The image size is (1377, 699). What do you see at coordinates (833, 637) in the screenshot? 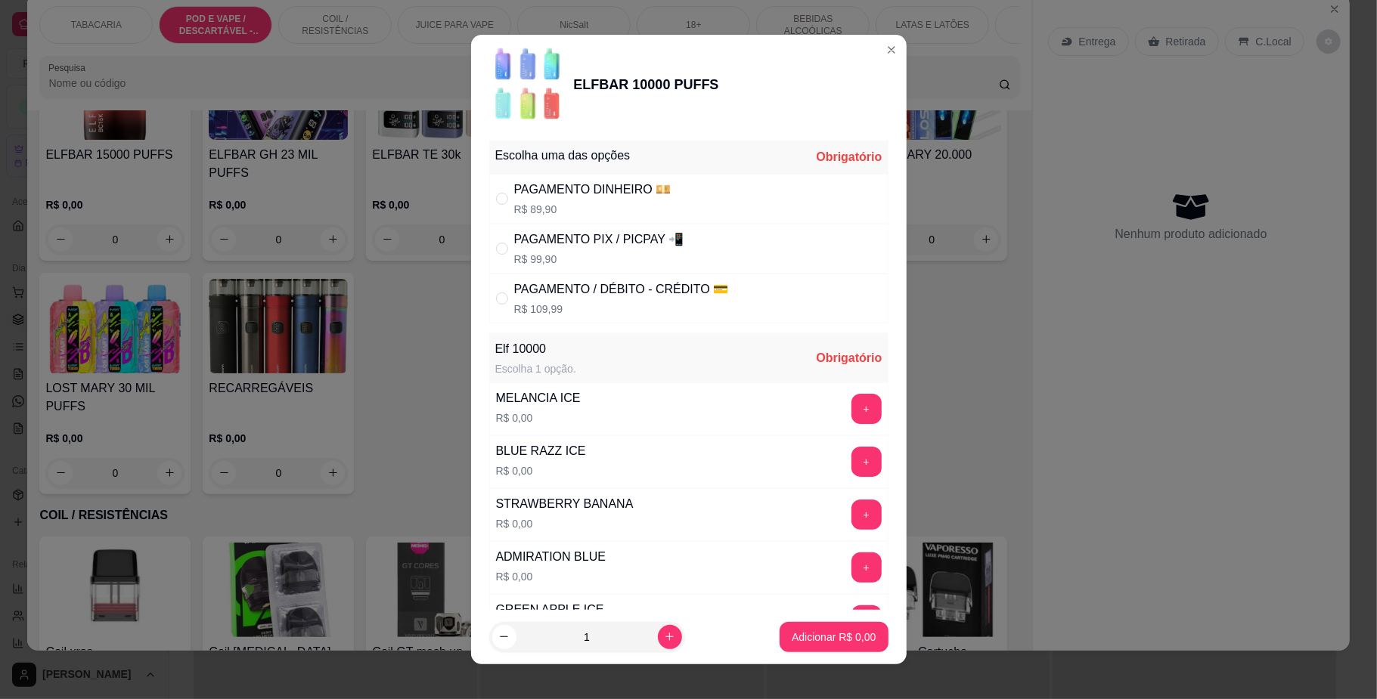
I see `button: Adicionar R$ 0,00` at bounding box center [833, 637].